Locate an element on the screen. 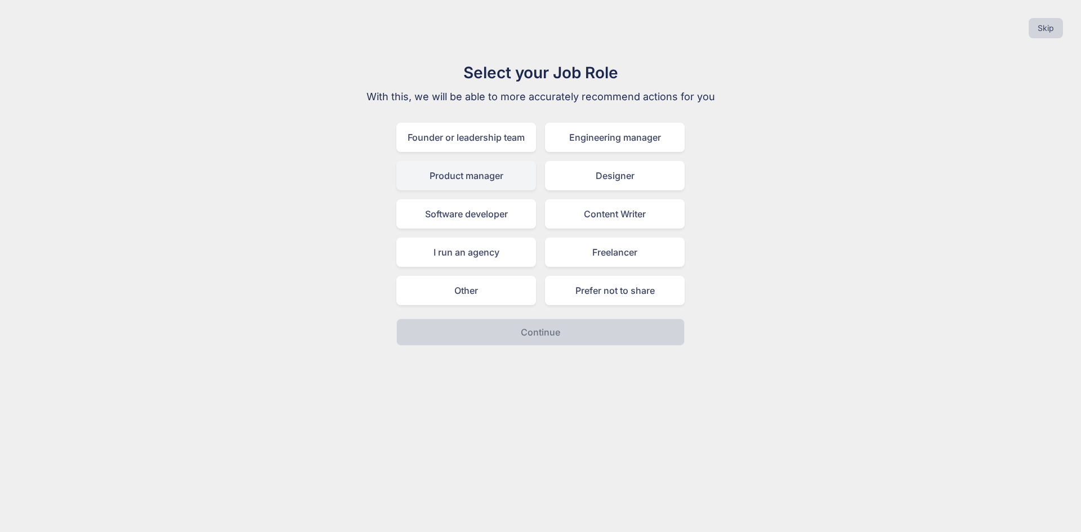 This screenshot has width=1081, height=532. h1: Select your Job Role is located at coordinates (540, 73).